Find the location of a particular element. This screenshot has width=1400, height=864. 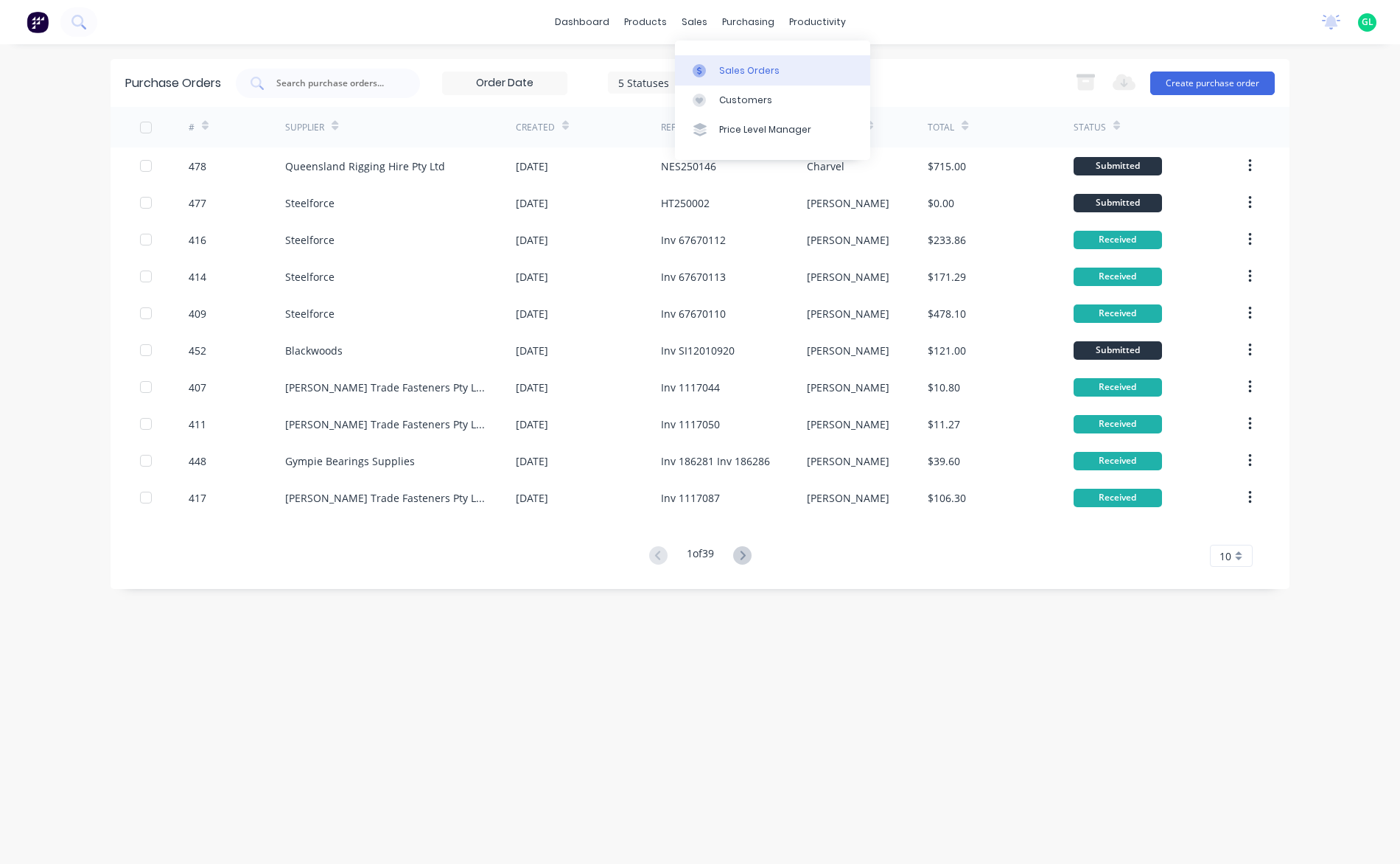

div: 452 is located at coordinates (198, 351).